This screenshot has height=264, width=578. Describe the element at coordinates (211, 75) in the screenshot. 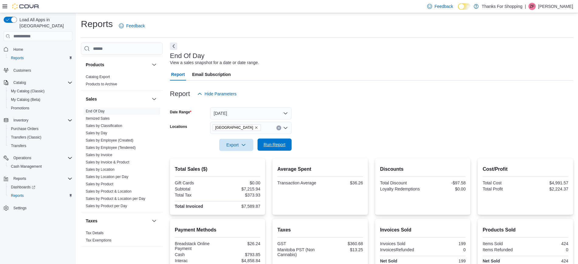

I see `span: Email Subscription` at that location.